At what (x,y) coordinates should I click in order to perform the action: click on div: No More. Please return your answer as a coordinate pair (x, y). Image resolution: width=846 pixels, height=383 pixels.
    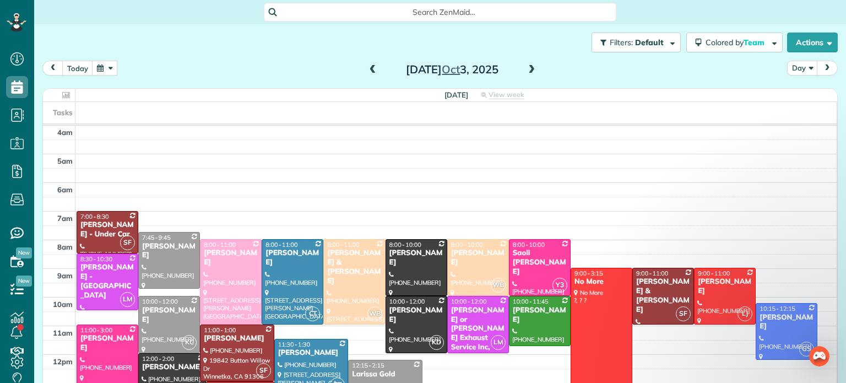
    Looking at the image, I should click on (601, 281).